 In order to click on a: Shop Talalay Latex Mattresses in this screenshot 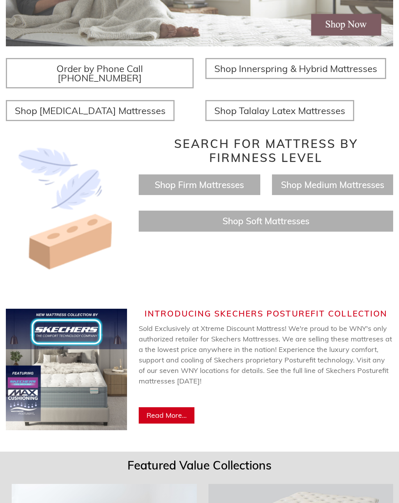, I will do `click(280, 111)`.